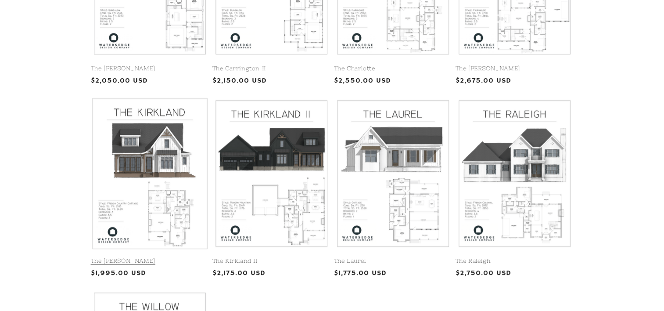 The image size is (664, 311). Describe the element at coordinates (393, 261) in the screenshot. I see `a: The Laurel` at that location.